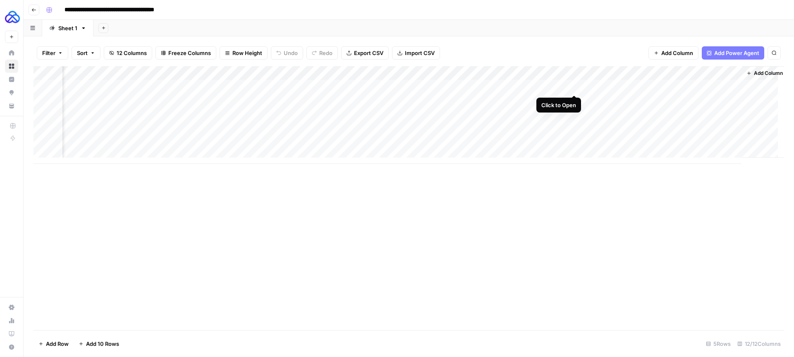 The image size is (794, 357). I want to click on button: Import CSV, so click(416, 53).